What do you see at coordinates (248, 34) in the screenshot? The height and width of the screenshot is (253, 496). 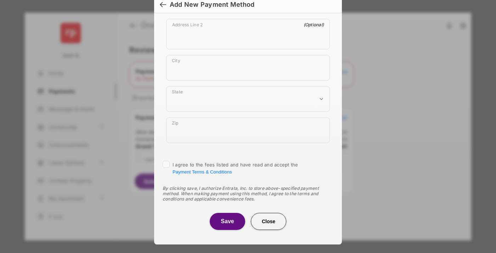 I see `div: payment_method_screening[postal_addresses][addressLine2]` at bounding box center [248, 34].